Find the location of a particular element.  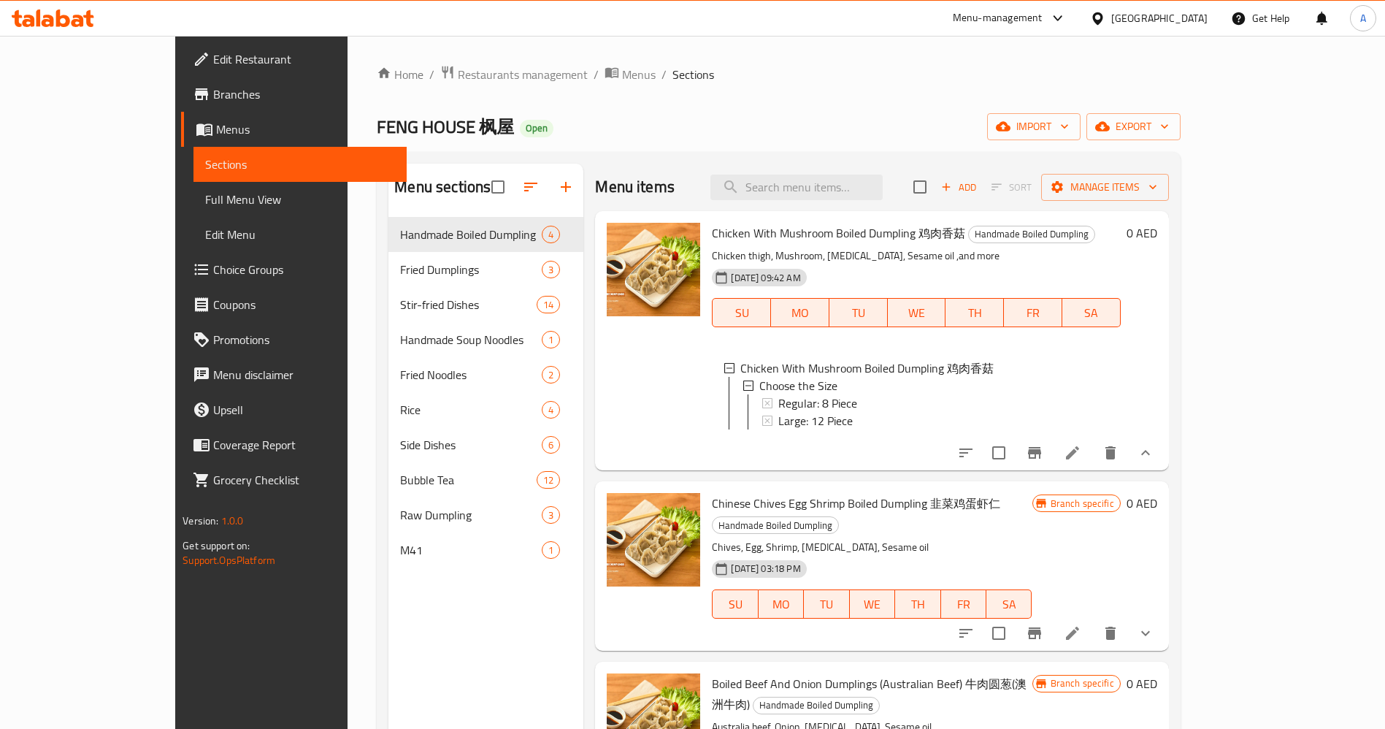

a: Upsell is located at coordinates (293, 410).